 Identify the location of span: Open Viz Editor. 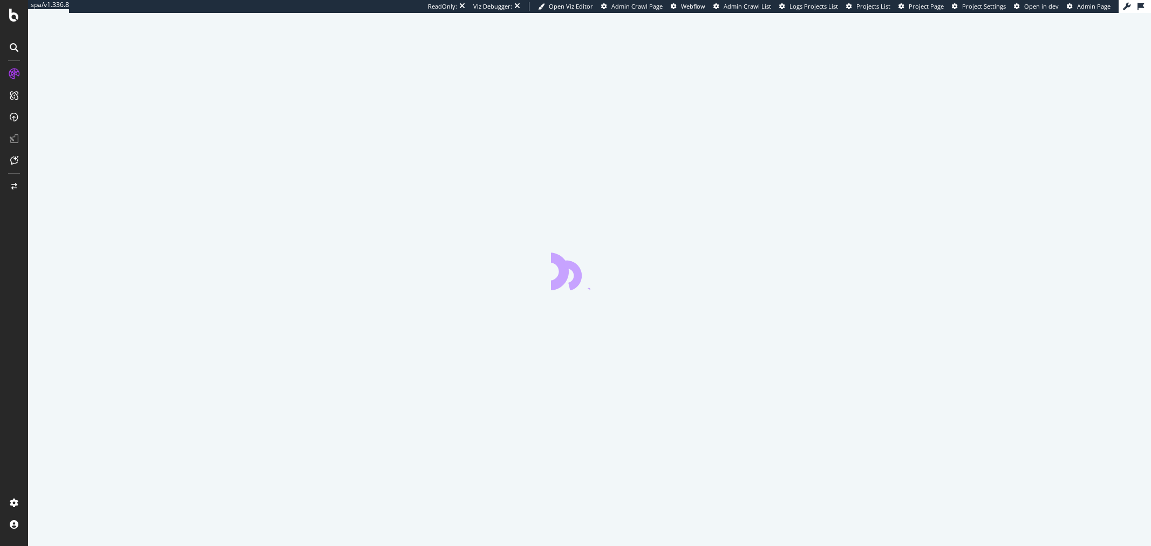
(571, 6).